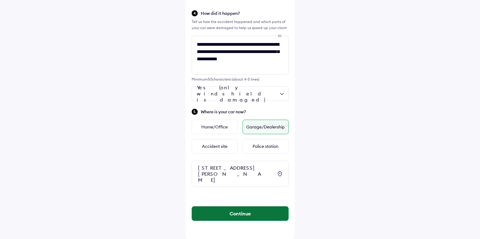 The image size is (480, 239). Describe the element at coordinates (266, 147) in the screenshot. I see `div: Police station` at that location.